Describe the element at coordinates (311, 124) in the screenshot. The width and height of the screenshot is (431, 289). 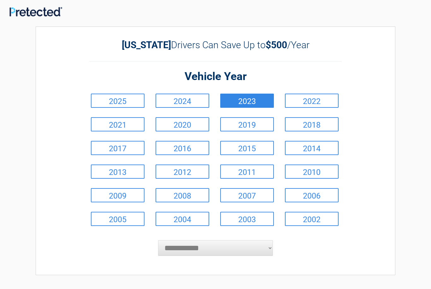
I see `a: 2018` at that location.